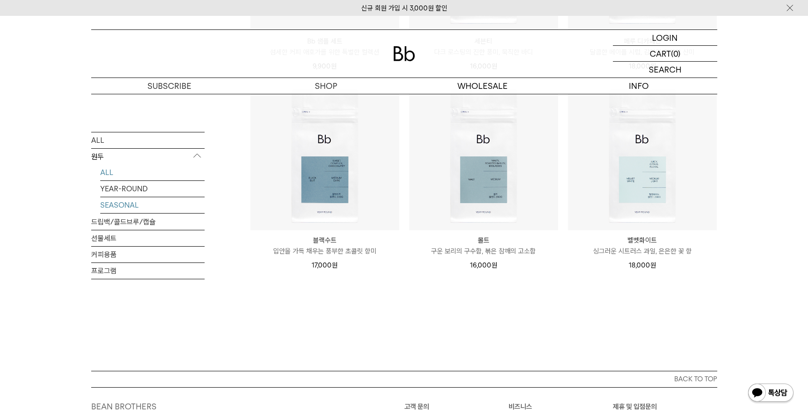  What do you see at coordinates (325, 251) in the screenshot?
I see `p: 입안을 가득 채우는 풍부한 초콜릿 향미` at bounding box center [325, 251].